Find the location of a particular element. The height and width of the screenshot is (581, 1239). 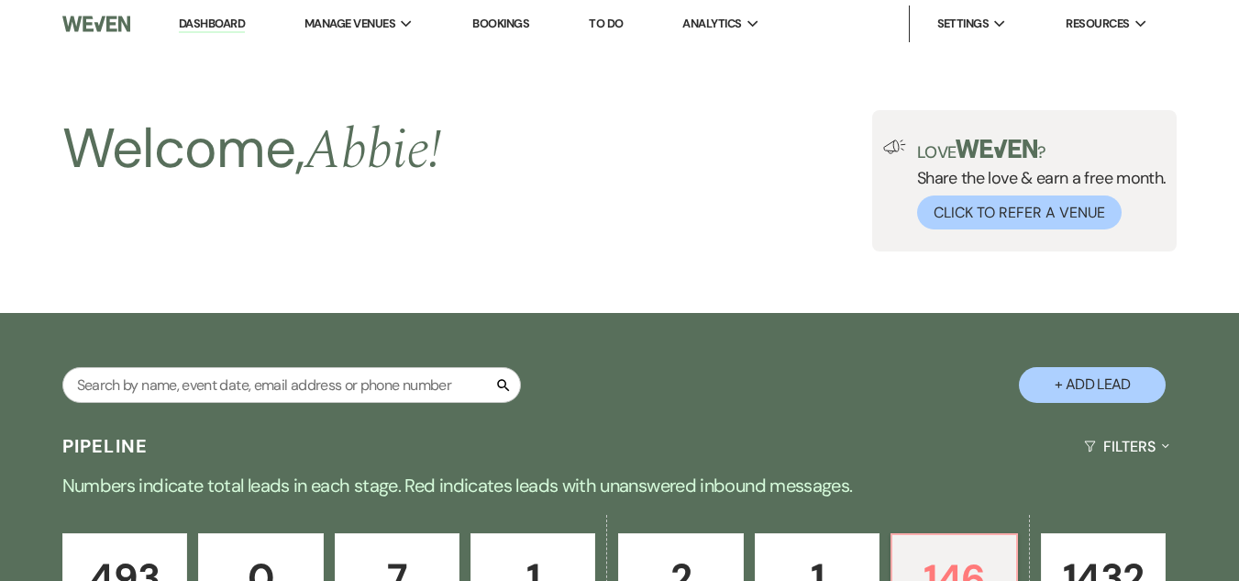

button: Filters is located at coordinates (1126, 446).